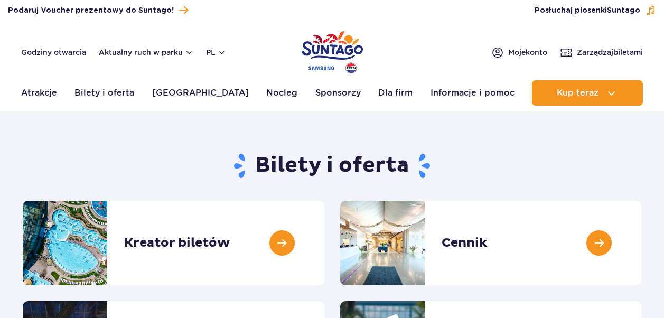 Image resolution: width=664 pixels, height=318 pixels. I want to click on a: Zarządzajbiletami, so click(601, 52).